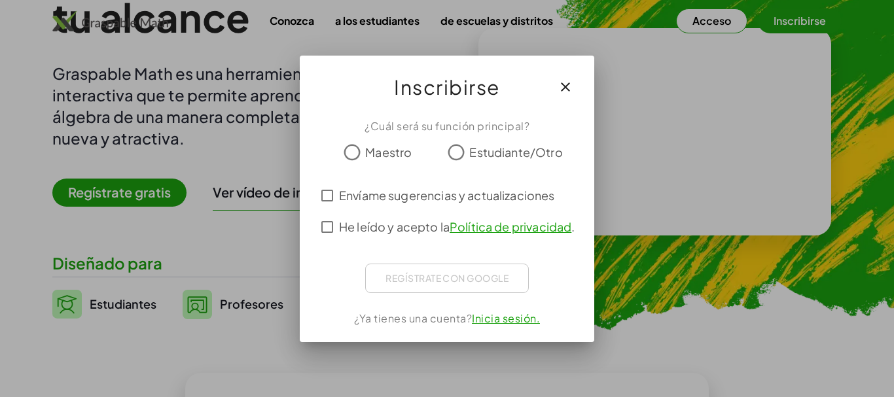 Image resolution: width=894 pixels, height=397 pixels. I want to click on font: ¿Ya tienes una cuenta?, so click(413, 318).